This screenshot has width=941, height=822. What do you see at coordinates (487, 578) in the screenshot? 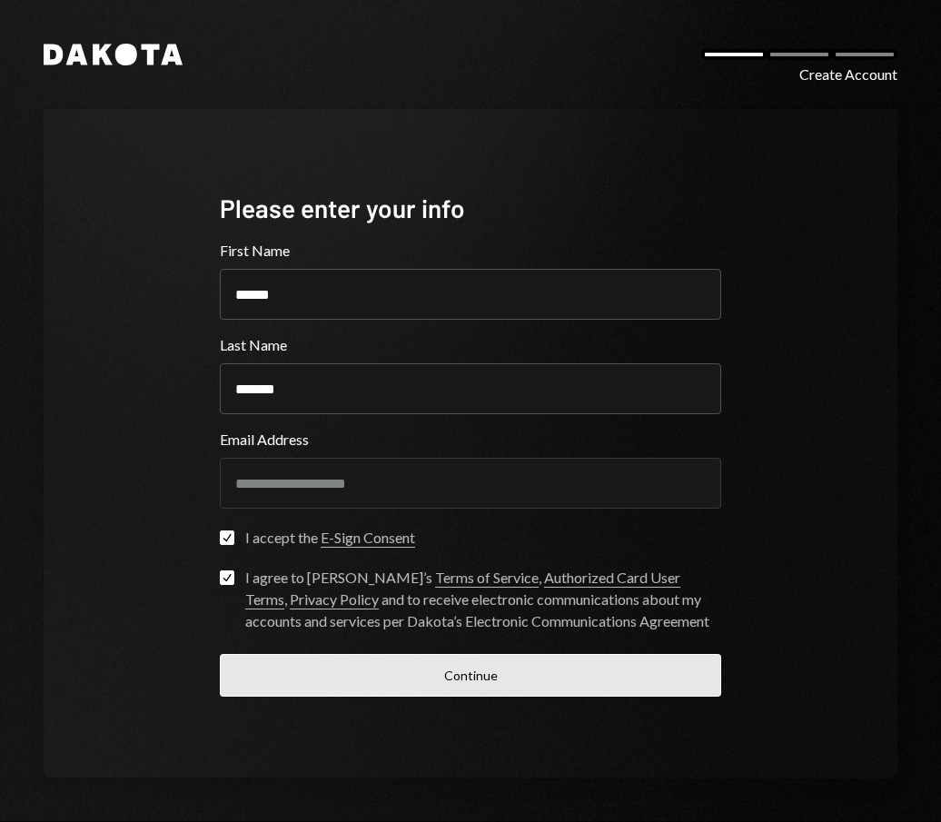
I see `a: Terms of Service` at bounding box center [487, 578].